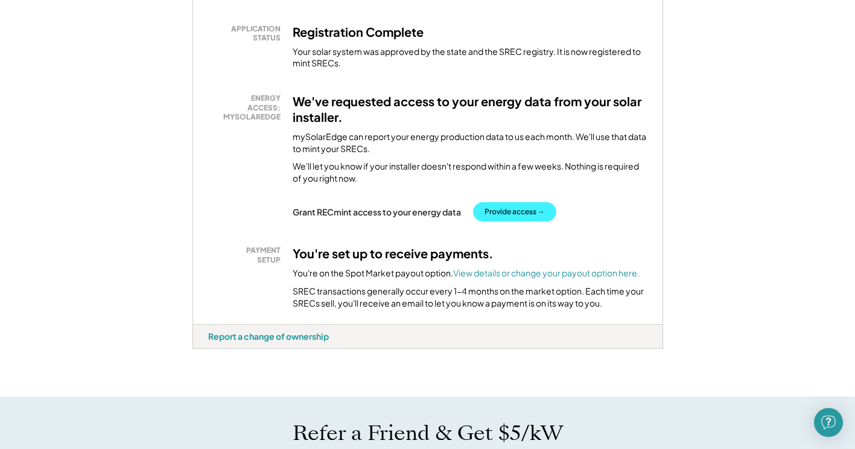 This screenshot has height=449, width=855. I want to click on h3: Registration Complete, so click(358, 32).